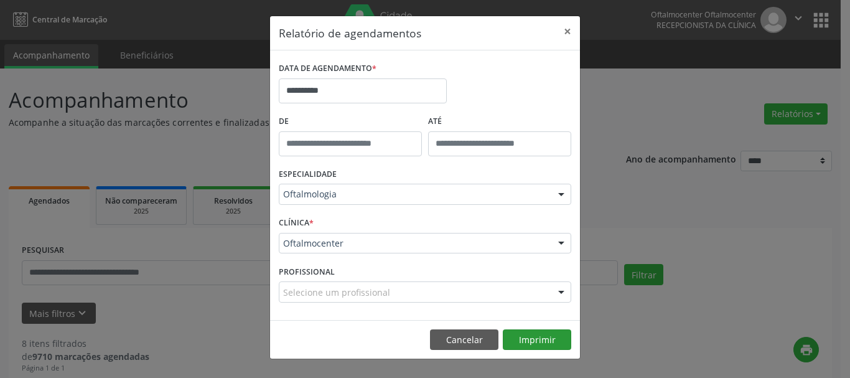 The height and width of the screenshot is (378, 850). I want to click on label: ESPECIALIDADE, so click(308, 174).